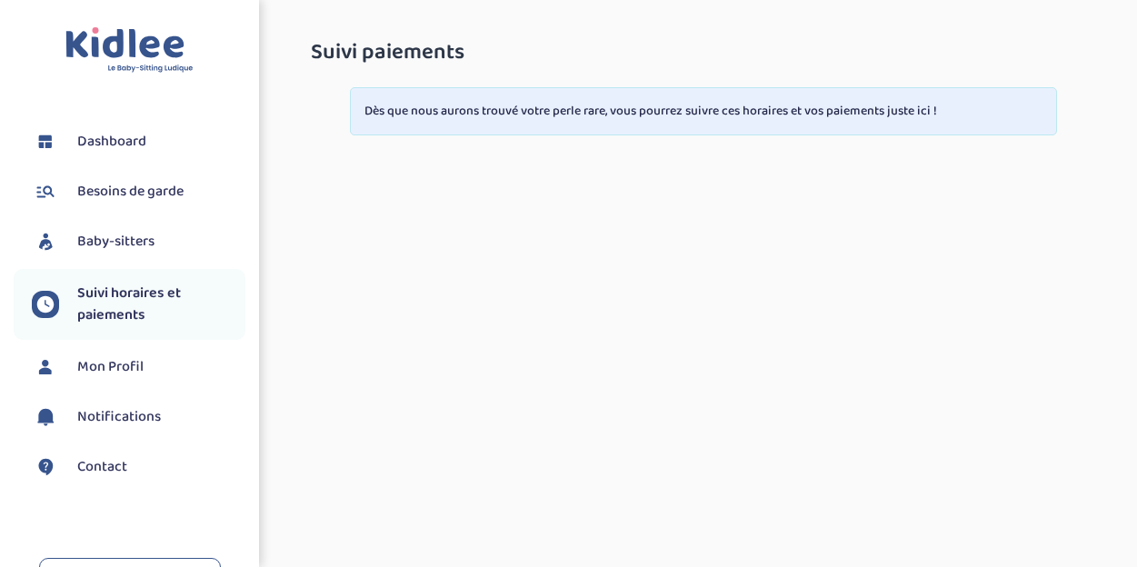 This screenshot has height=567, width=1137. I want to click on a: Mon Profil, so click(138, 367).